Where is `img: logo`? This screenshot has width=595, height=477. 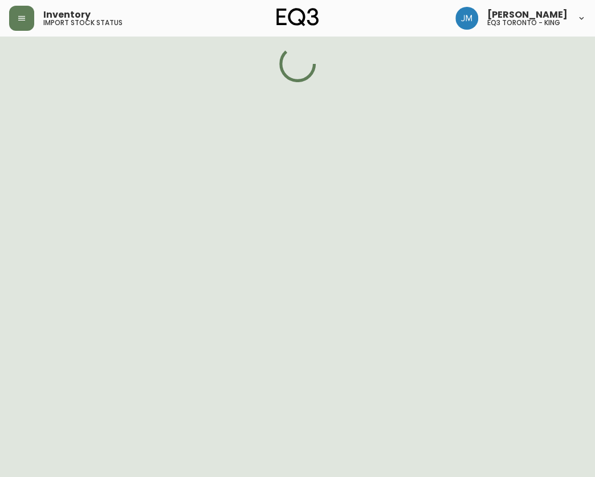 img: logo is located at coordinates (298, 17).